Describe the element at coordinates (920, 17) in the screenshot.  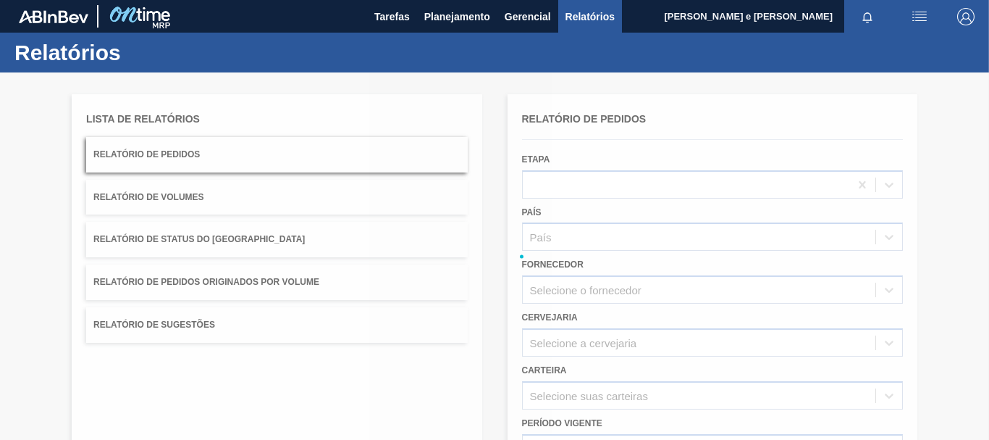
I see `img: userActions` at that location.